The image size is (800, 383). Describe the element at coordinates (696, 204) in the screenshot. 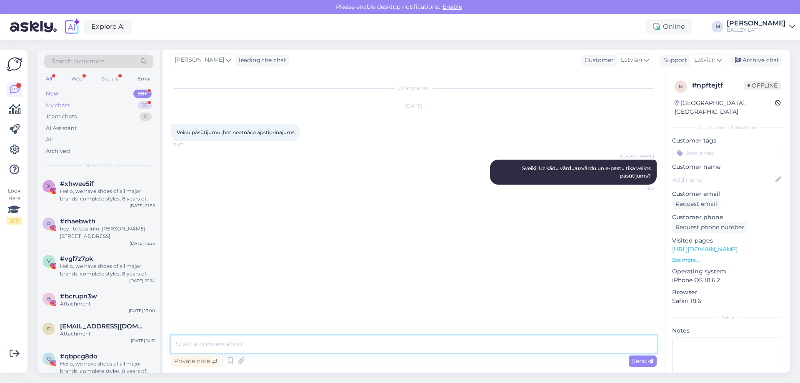

I see `div: Request email` at that location.